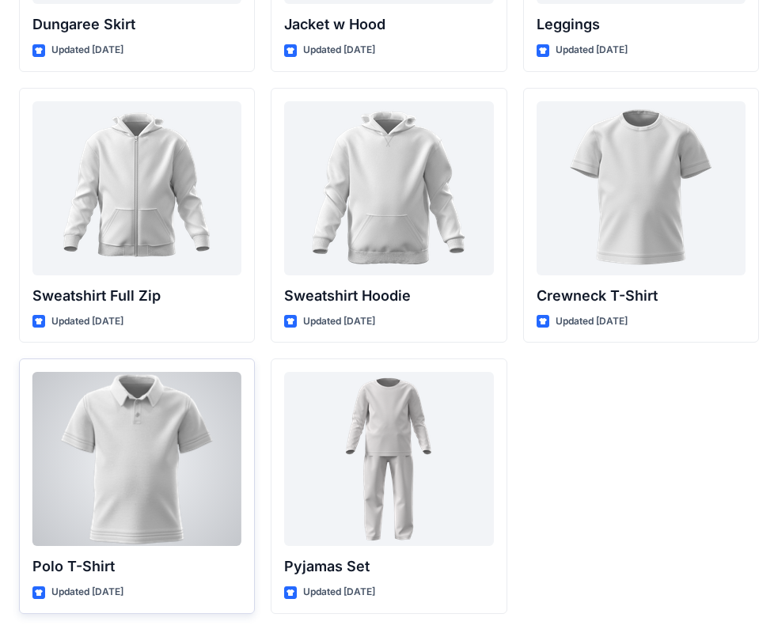 This screenshot has height=633, width=778. I want to click on p: Dungaree Skirt, so click(137, 25).